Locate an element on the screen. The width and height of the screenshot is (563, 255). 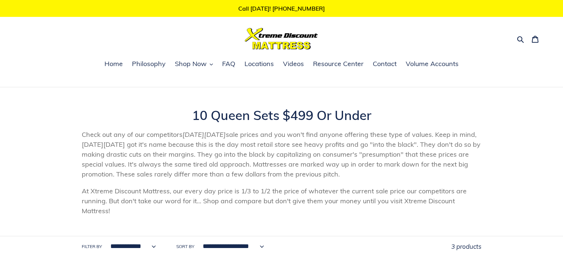
span: Philosophy is located at coordinates (149, 64).